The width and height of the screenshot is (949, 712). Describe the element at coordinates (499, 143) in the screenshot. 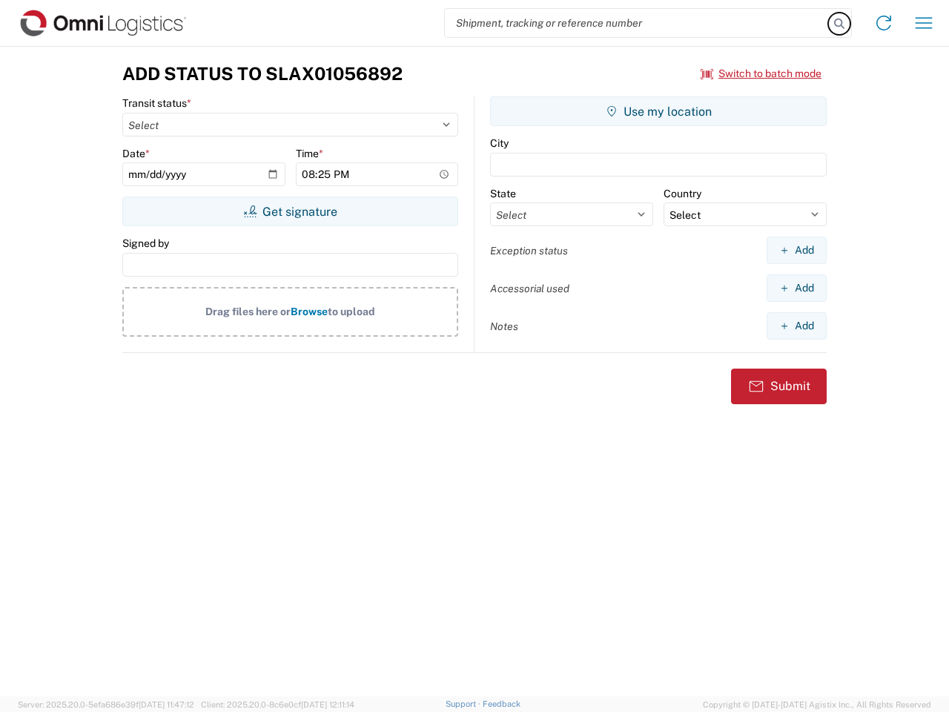

I see `label: City` at that location.